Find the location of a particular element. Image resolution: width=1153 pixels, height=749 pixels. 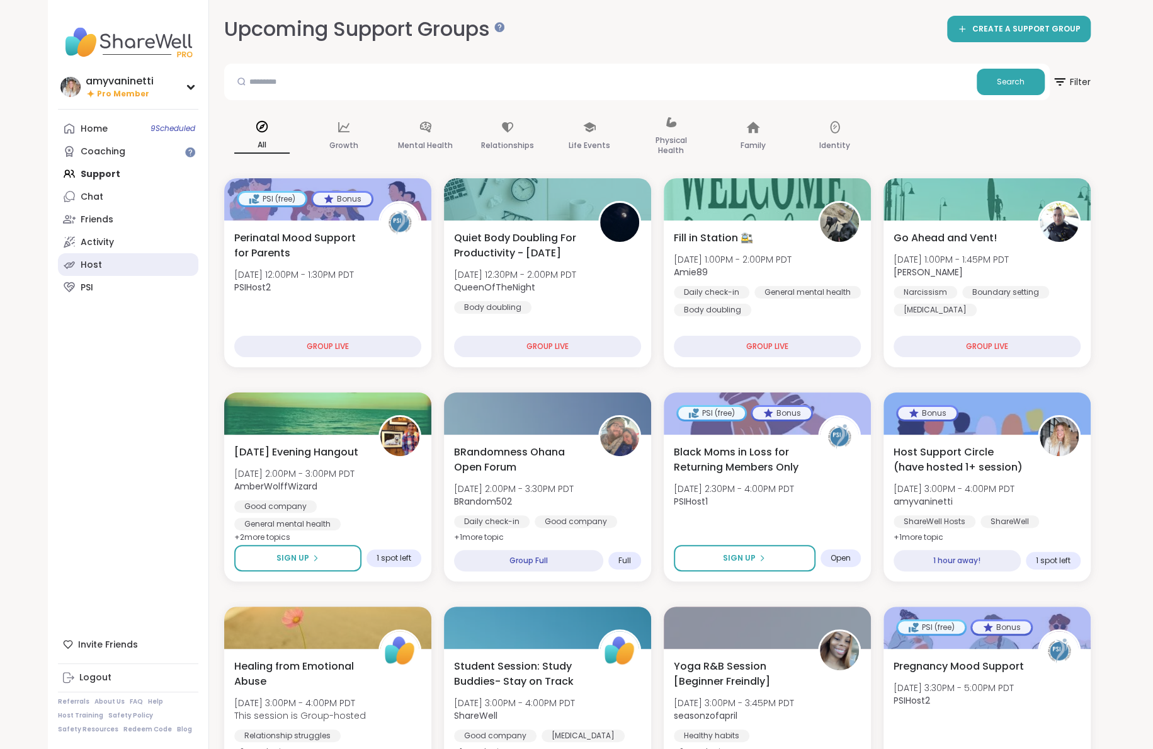

div: Narcissism is located at coordinates (925, 292).